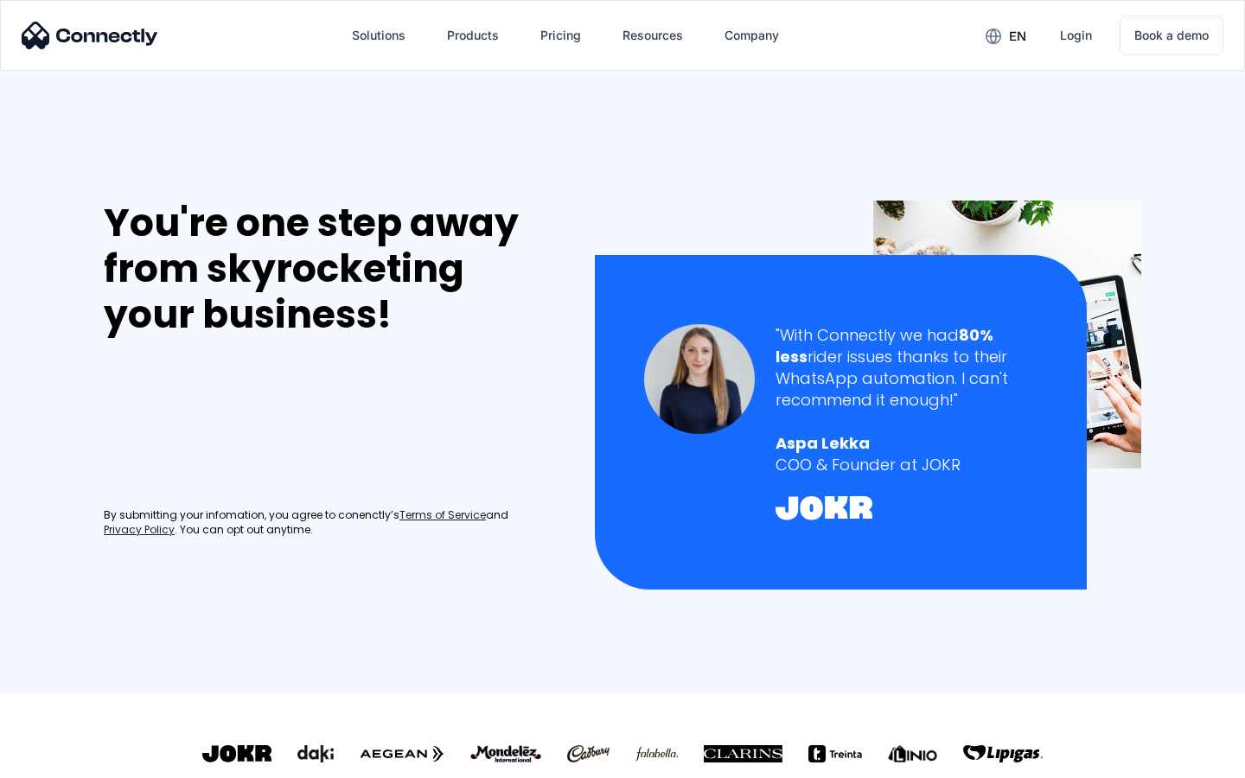  Describe the element at coordinates (752, 35) in the screenshot. I see `div: Company` at that location.